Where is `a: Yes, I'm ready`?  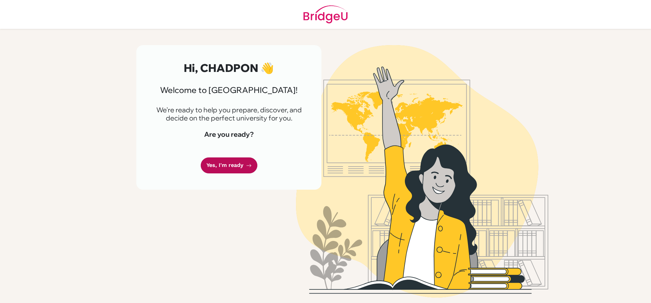
a: Yes, I'm ready is located at coordinates (229, 165).